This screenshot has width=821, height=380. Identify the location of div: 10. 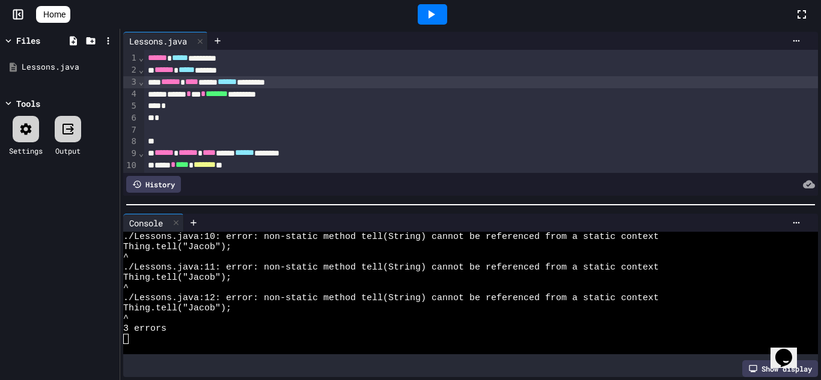
(130, 166).